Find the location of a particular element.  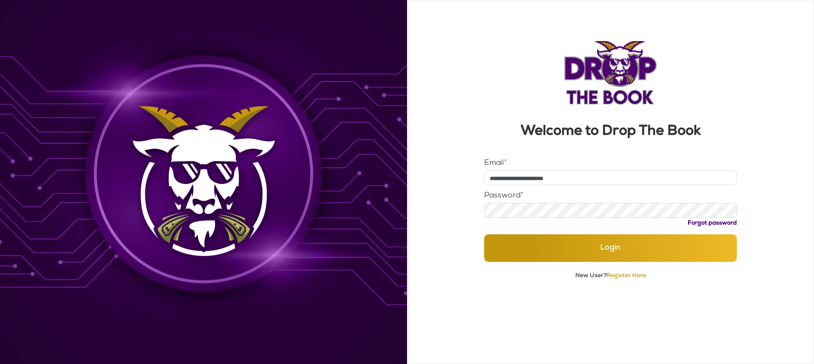

img: Background Image is located at coordinates (203, 182).